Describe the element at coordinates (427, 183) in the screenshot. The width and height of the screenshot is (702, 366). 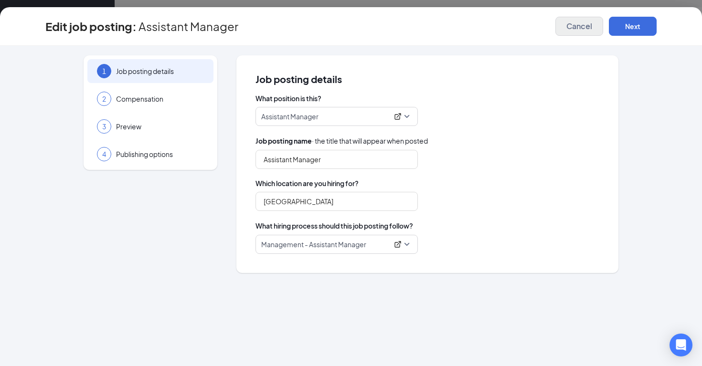
I see `span: Which location are you hiring for?` at that location.